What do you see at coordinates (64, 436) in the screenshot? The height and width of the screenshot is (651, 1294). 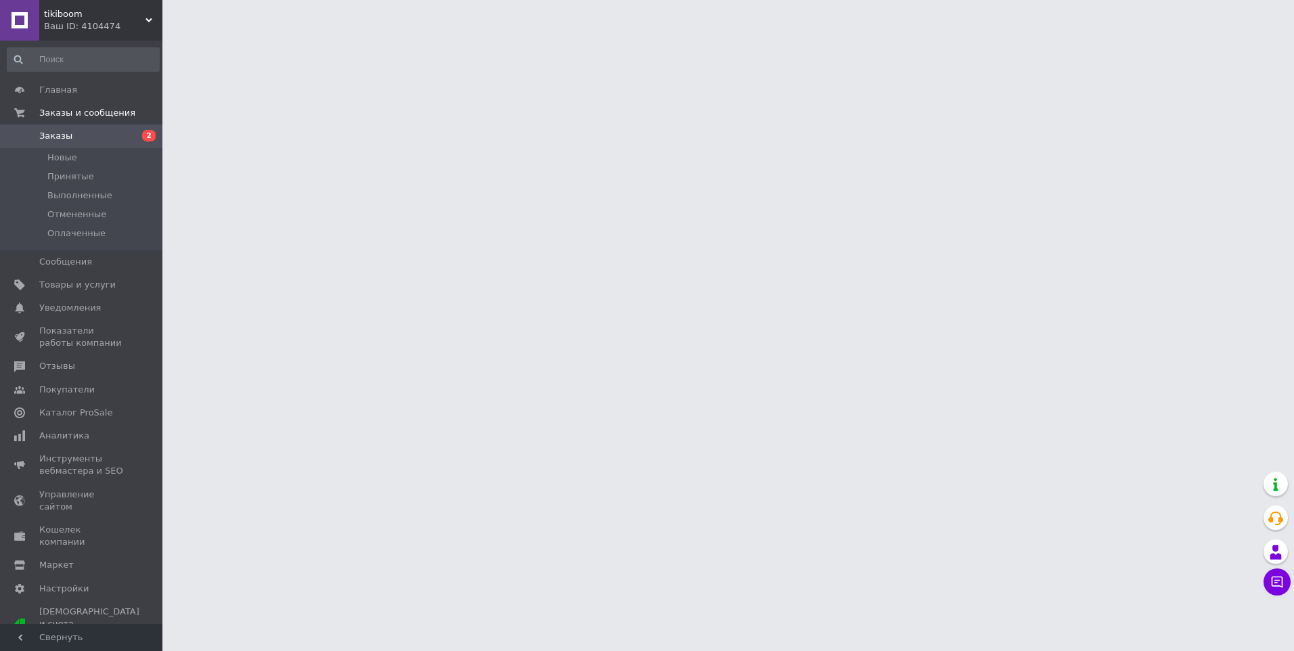 I see `span: Аналитика` at bounding box center [64, 436].